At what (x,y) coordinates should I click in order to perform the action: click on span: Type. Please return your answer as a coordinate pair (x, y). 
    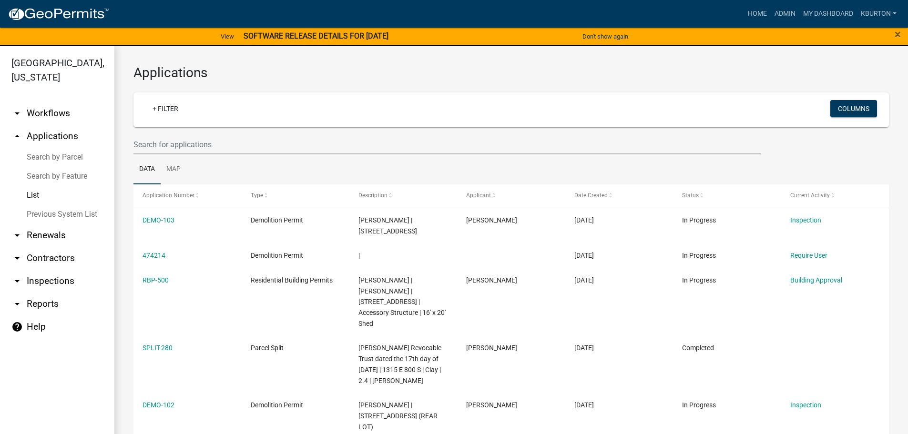
    Looking at the image, I should click on (257, 195).